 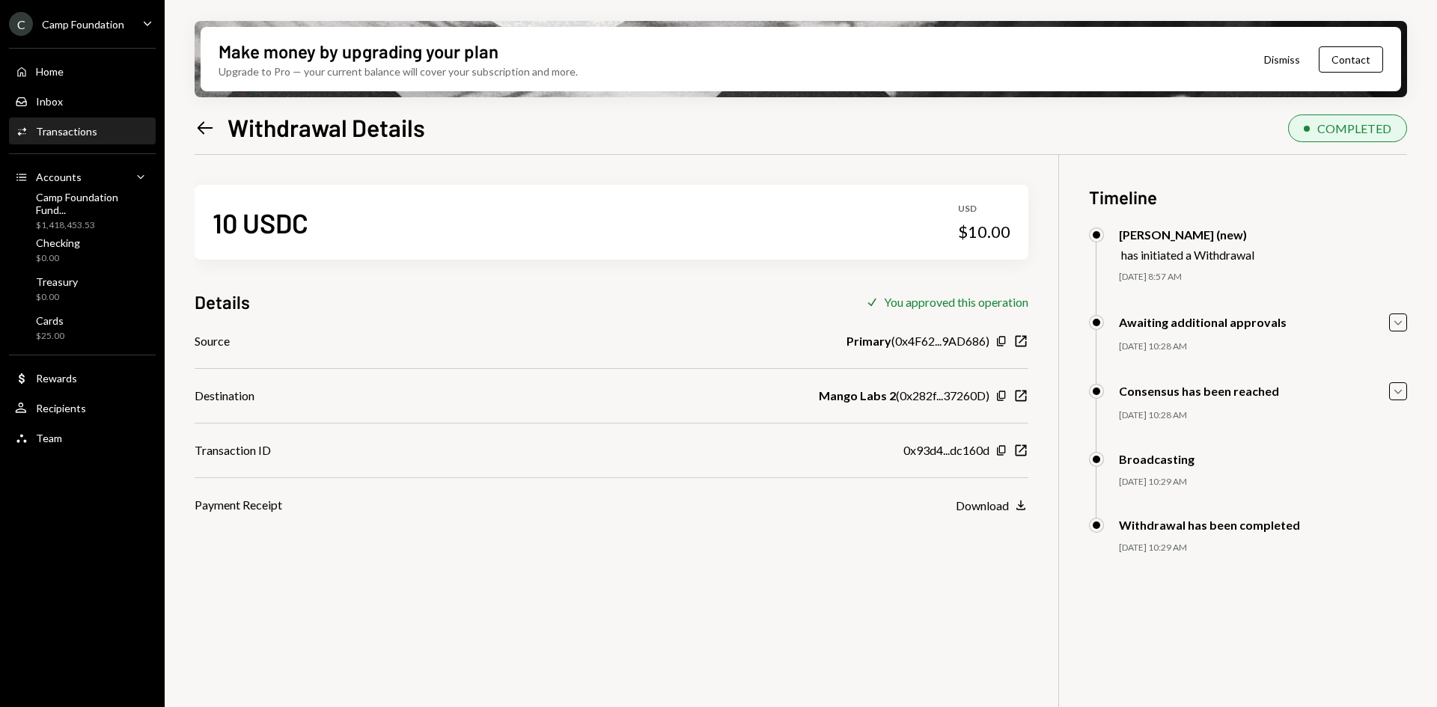 I want to click on b: Mango Labs 2, so click(x=857, y=396).